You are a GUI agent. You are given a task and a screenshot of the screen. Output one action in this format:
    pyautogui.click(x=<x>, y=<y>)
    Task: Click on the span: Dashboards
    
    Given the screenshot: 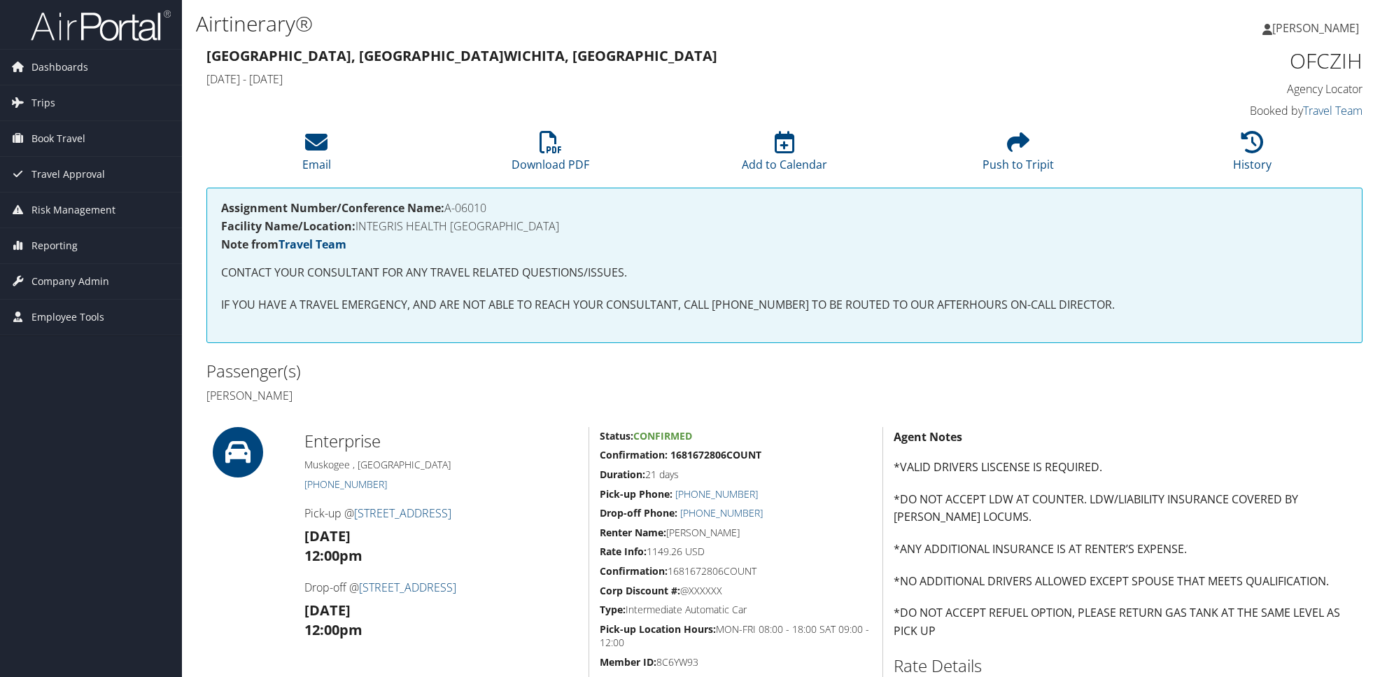 What is the action you would take?
    pyautogui.click(x=59, y=67)
    